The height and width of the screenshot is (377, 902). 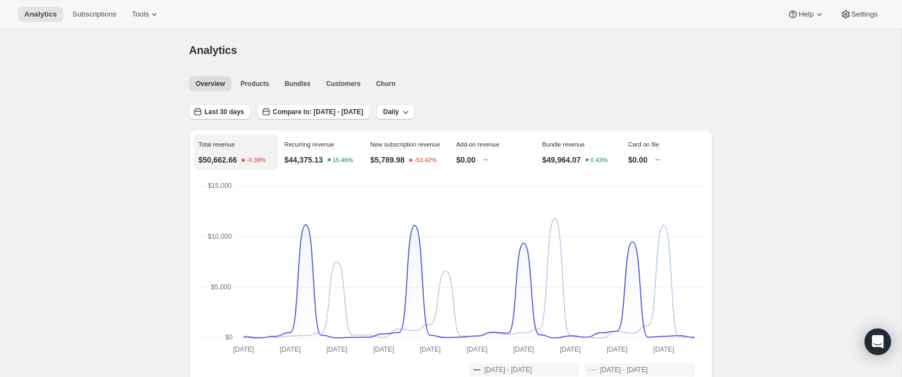 What do you see at coordinates (343, 84) in the screenshot?
I see `span: Customers` at bounding box center [343, 84].